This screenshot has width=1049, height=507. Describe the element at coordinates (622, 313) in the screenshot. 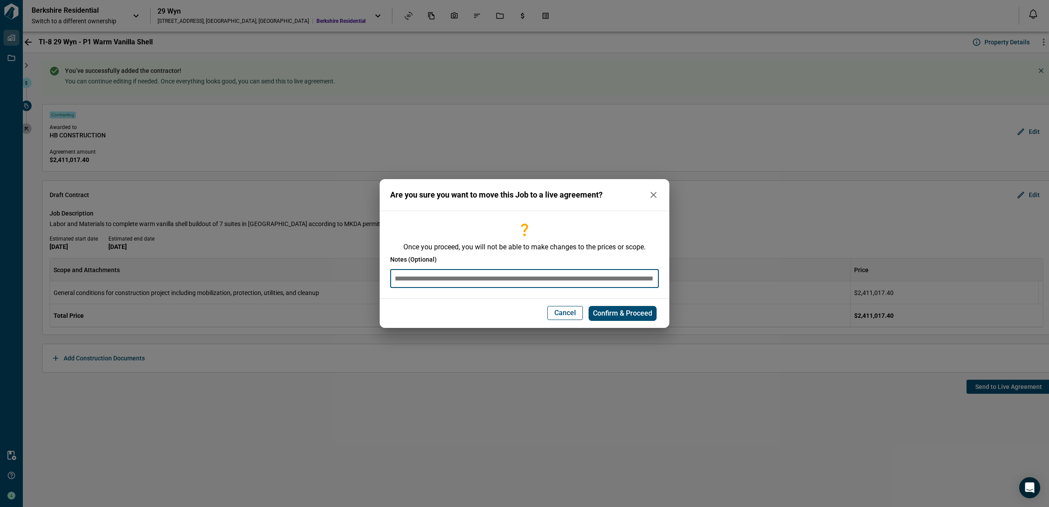

I see `span: Confirm & Proceed` at that location.